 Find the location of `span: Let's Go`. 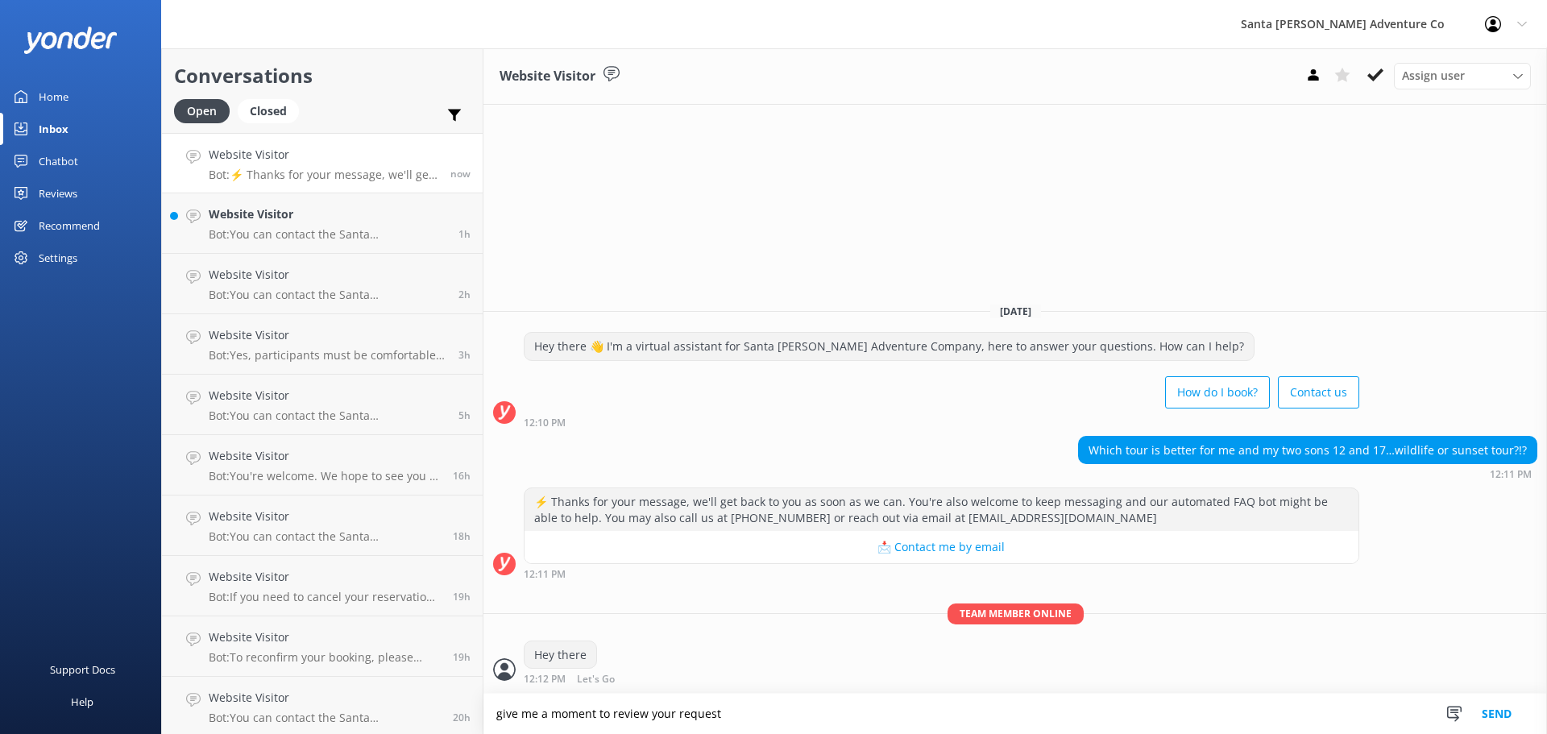

span: Let's Go is located at coordinates (596, 679).